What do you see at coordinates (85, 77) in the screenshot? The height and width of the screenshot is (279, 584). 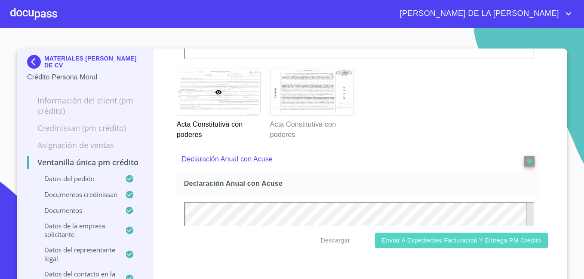 I see `p: Crédito Persona Moral` at bounding box center [85, 77].